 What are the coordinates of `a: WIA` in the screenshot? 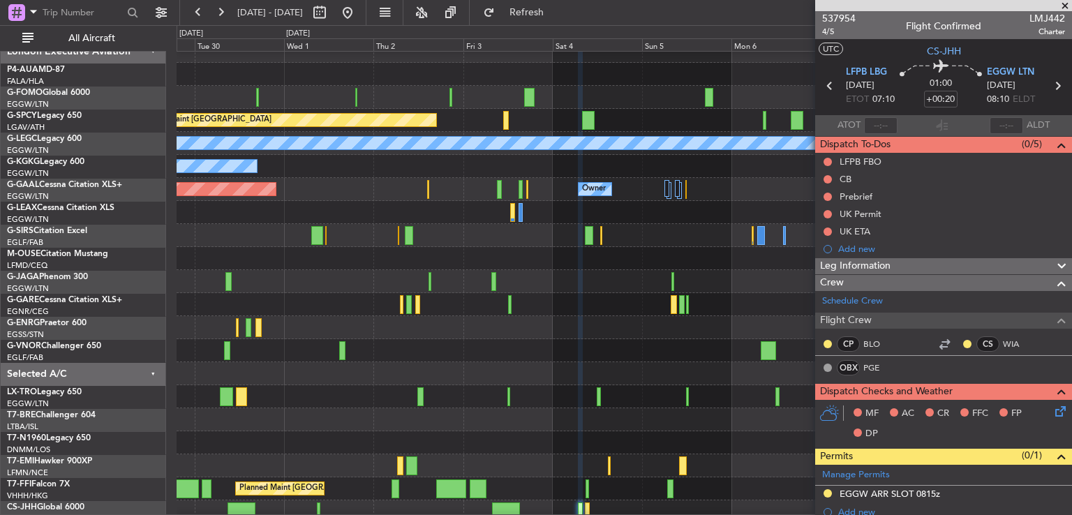 It's located at (1019, 344).